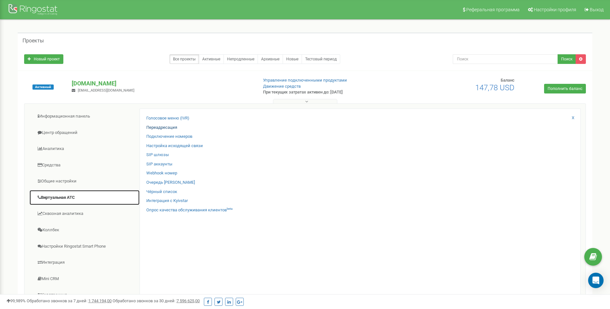 This screenshot has width=610, height=309. Describe the element at coordinates (85, 165) in the screenshot. I see `a: Средства` at that location.